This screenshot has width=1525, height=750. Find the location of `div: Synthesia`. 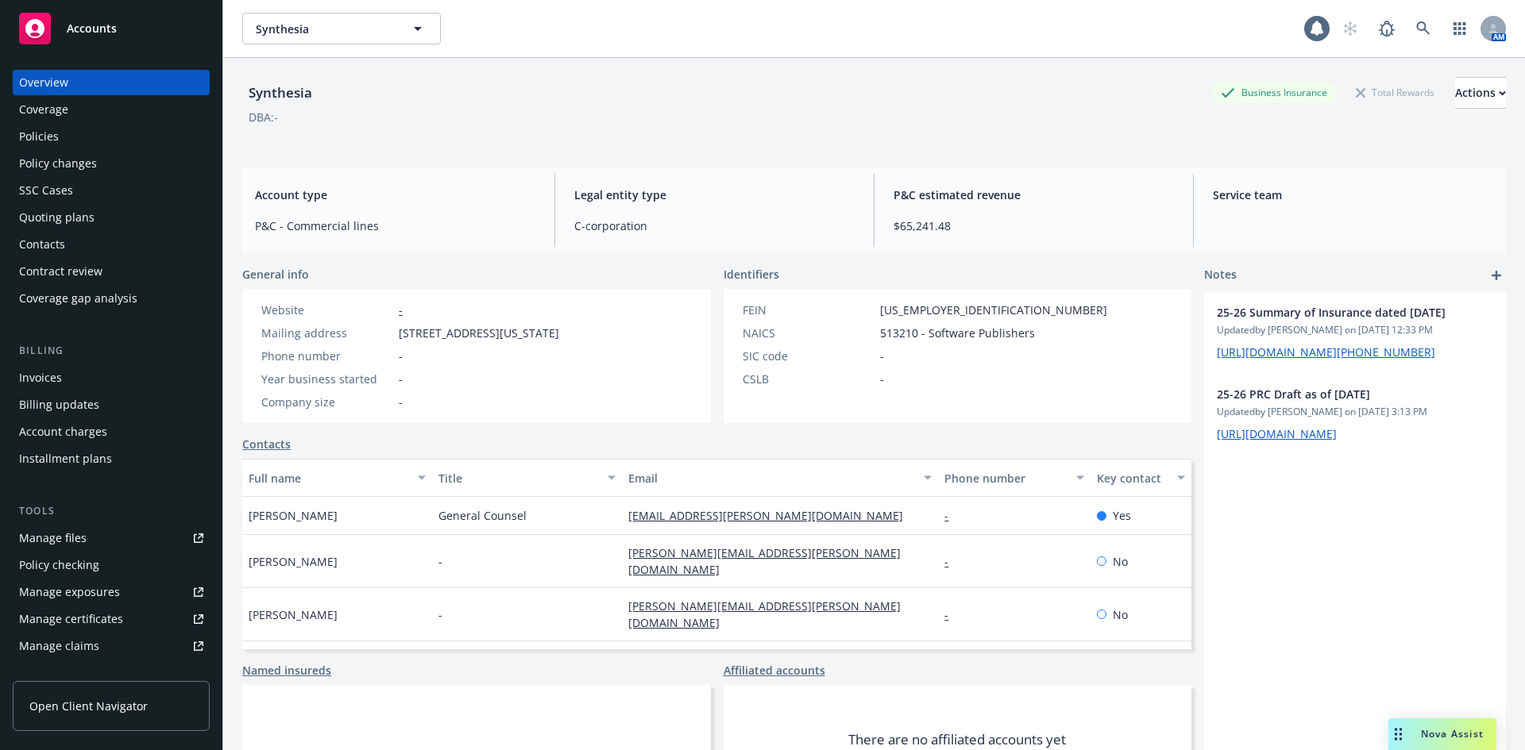

div: Synthesia is located at coordinates (280, 93).